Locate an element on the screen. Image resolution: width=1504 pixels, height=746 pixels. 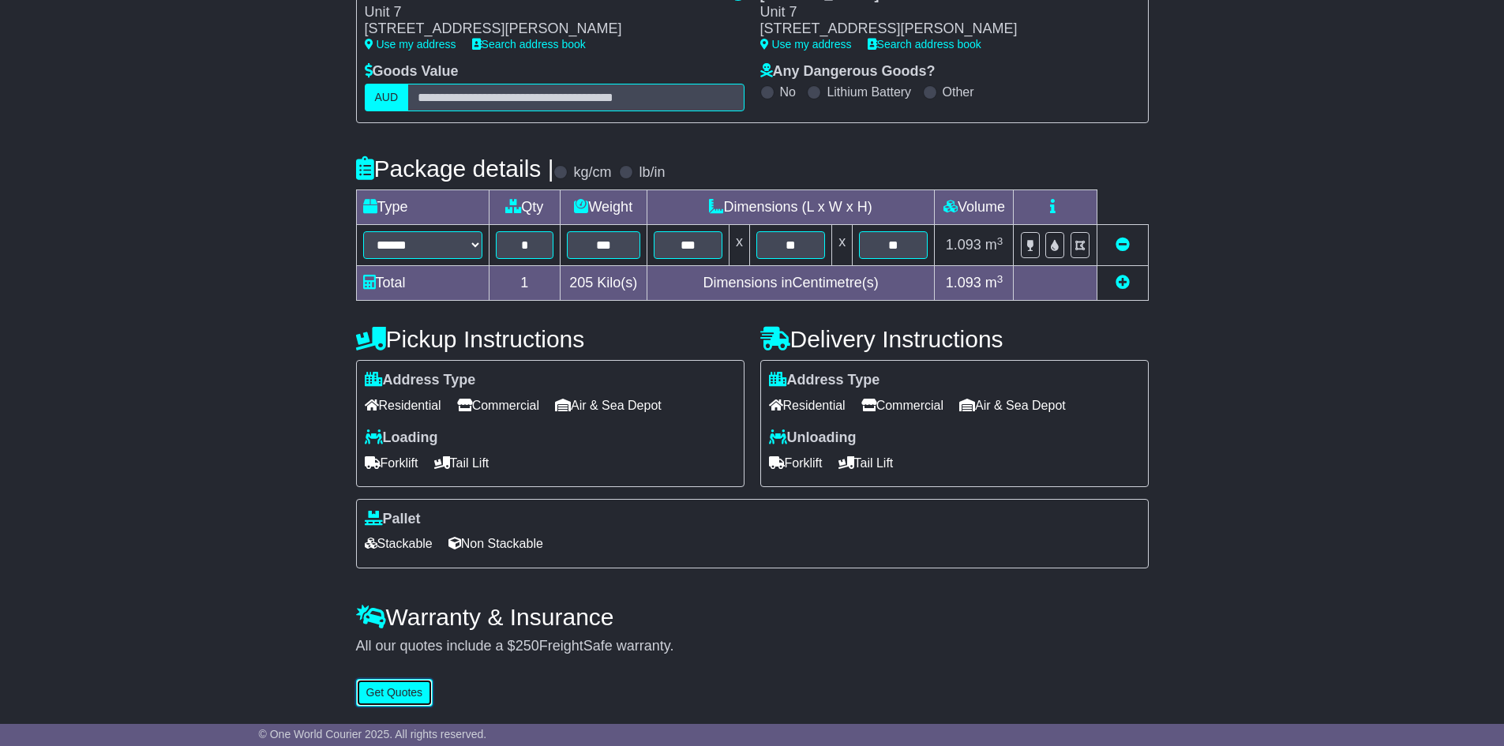
span: 205 is located at coordinates (581, 283).